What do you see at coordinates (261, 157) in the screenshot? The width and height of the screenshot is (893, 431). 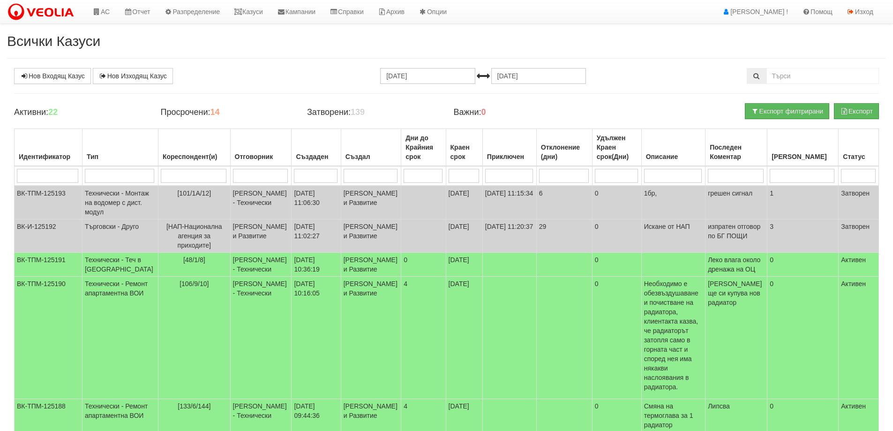 I see `div: Отговорник` at bounding box center [261, 157].